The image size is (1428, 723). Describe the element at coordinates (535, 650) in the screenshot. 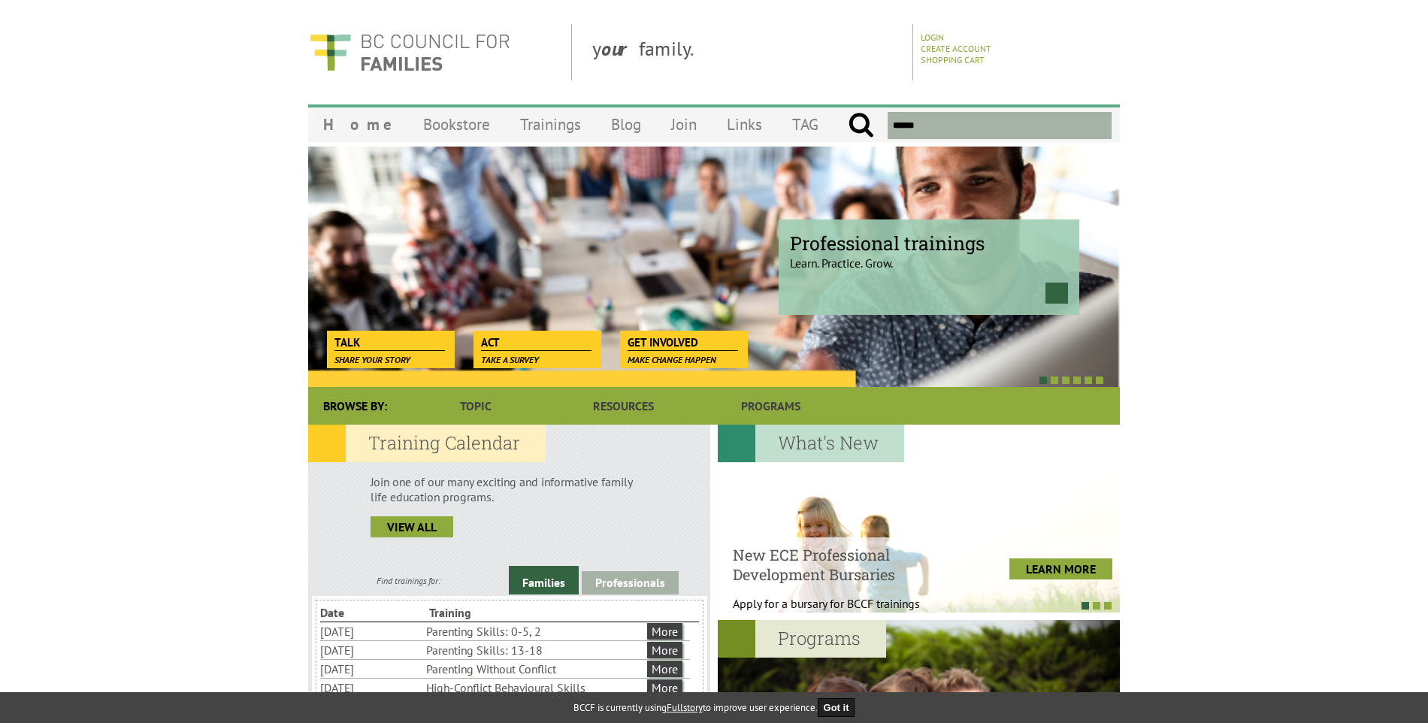

I see `li: Parenting Skills: 13-18` at that location.